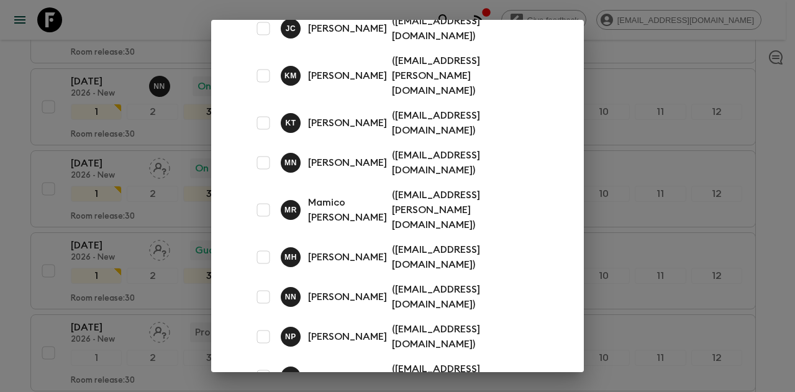 The width and height of the screenshot is (795, 392). I want to click on p: M N, so click(291, 163).